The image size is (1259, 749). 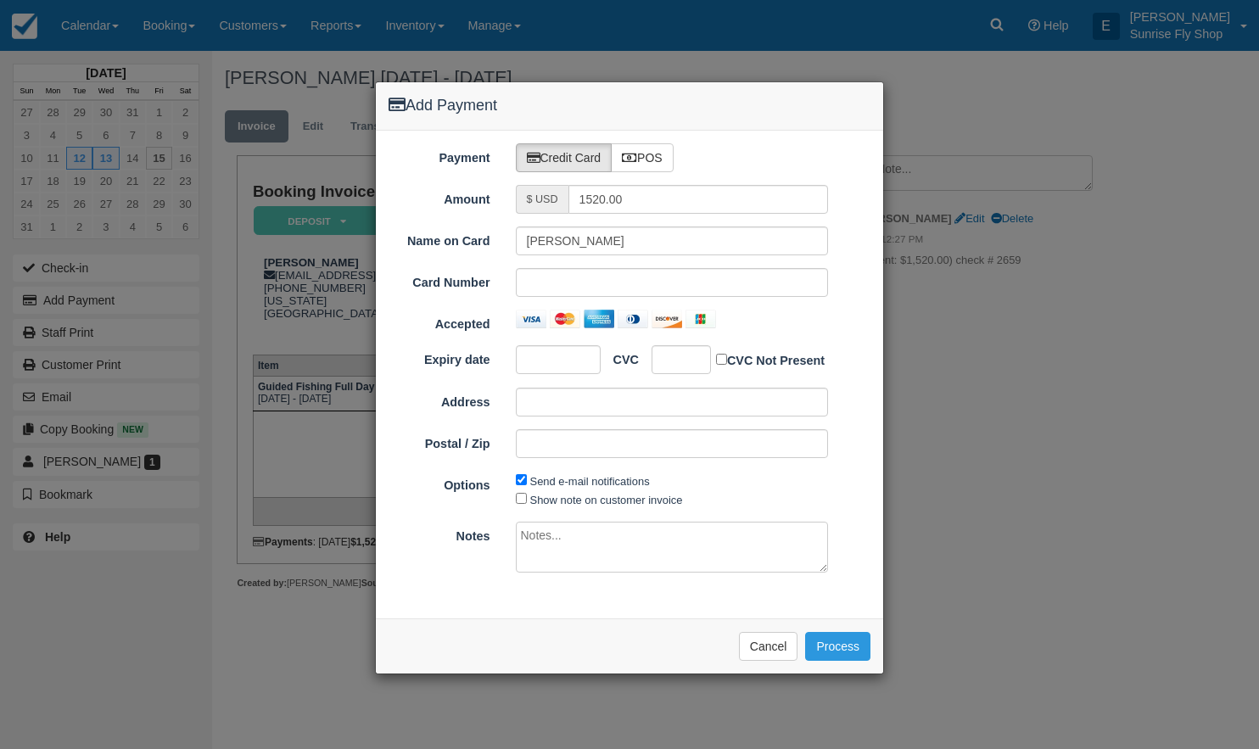 I want to click on label: Address, so click(x=440, y=400).